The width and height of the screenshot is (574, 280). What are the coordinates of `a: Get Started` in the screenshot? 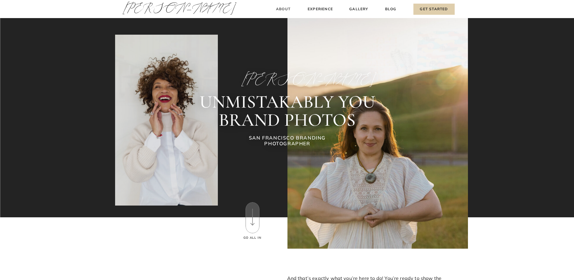 It's located at (434, 9).